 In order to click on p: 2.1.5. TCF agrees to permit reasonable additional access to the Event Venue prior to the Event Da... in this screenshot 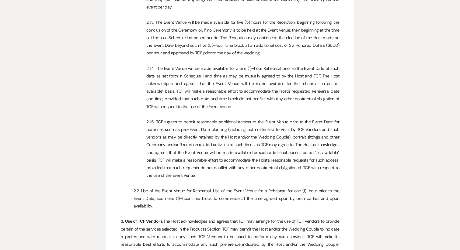, I will do `click(230, 149)`.